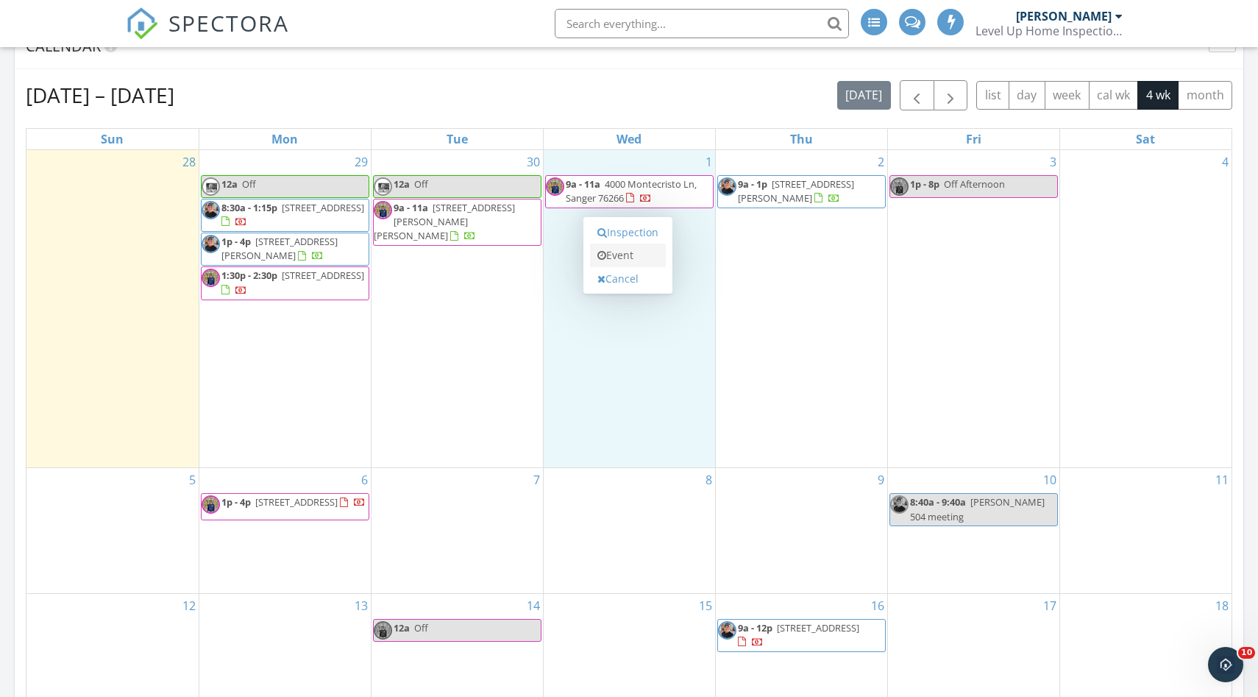  What do you see at coordinates (992, 95) in the screenshot?
I see `button: list` at bounding box center [992, 95].